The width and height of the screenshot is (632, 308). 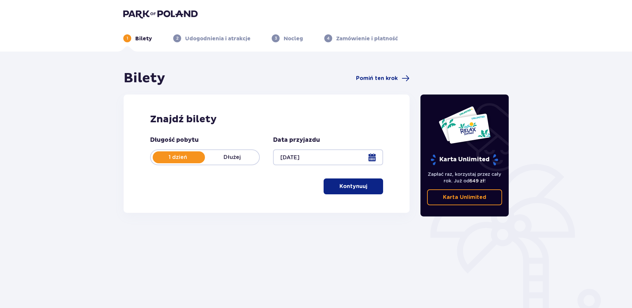 What do you see at coordinates (266, 119) in the screenshot?
I see `h2: Znajdź bilety` at bounding box center [266, 119].